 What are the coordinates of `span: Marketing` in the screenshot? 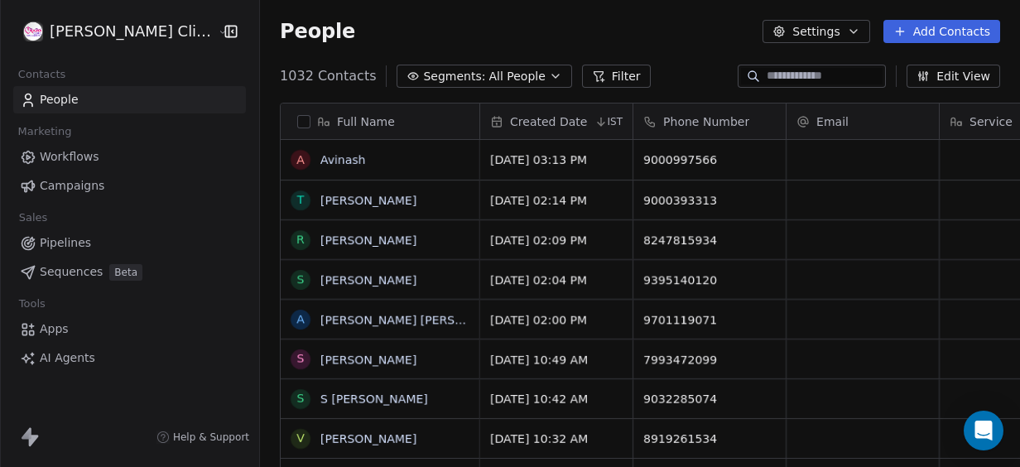 It's located at (45, 132).